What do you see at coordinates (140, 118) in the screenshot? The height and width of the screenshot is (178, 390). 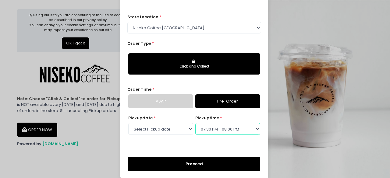 I see `span: Pickup date` at bounding box center [140, 118].